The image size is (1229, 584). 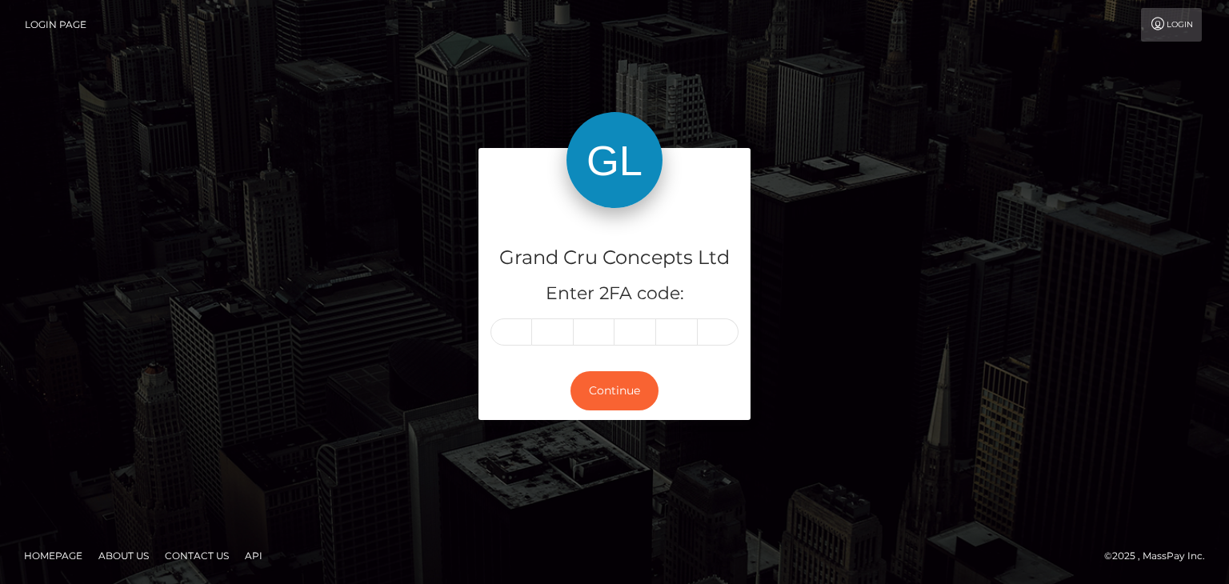 I want to click on a: Login, so click(x=1171, y=25).